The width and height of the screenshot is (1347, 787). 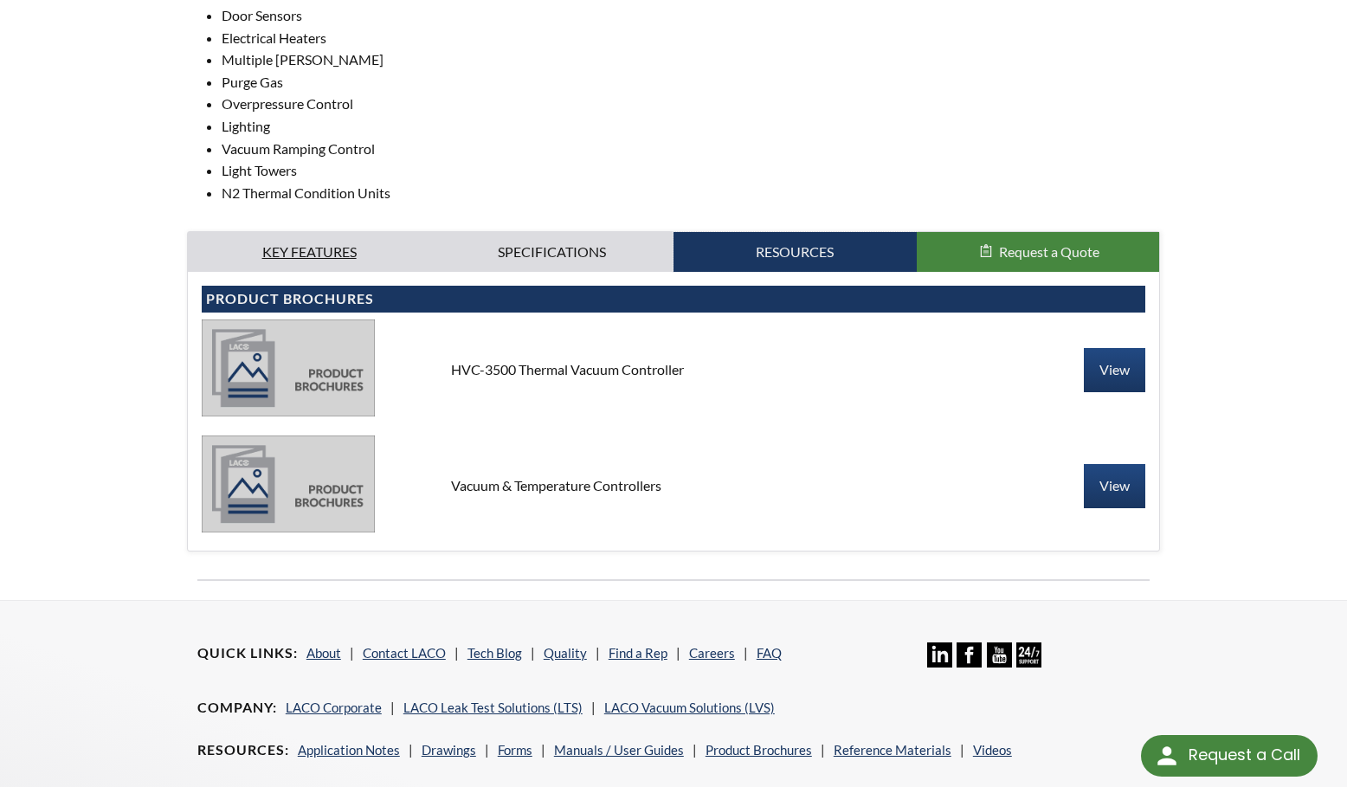 What do you see at coordinates (691, 126) in the screenshot?
I see `li: Lighting` at bounding box center [691, 126].